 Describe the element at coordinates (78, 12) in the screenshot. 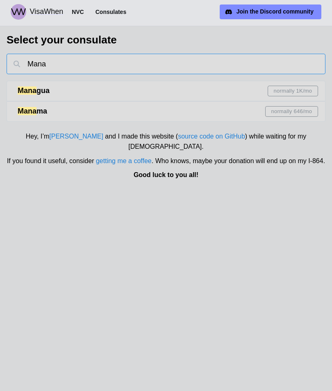

I see `button: NVC` at that location.